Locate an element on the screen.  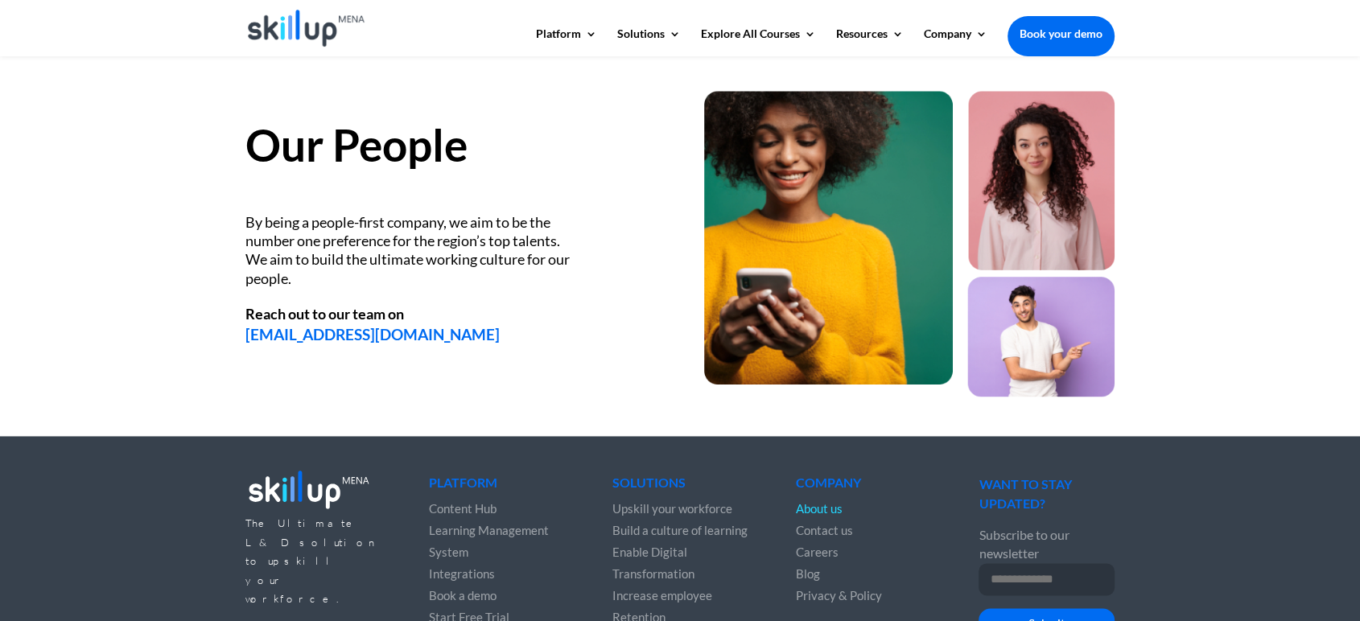
span: Blog is located at coordinates (808, 574).